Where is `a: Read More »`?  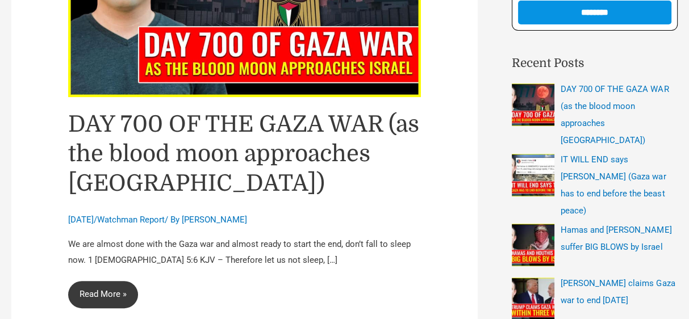
a: Read More » is located at coordinates (103, 295).